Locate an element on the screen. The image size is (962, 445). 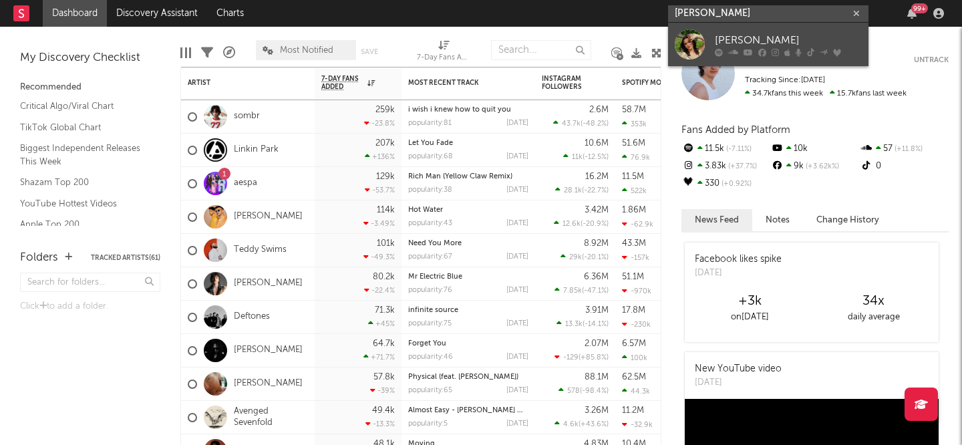
div: 259k is located at coordinates (385, 110).